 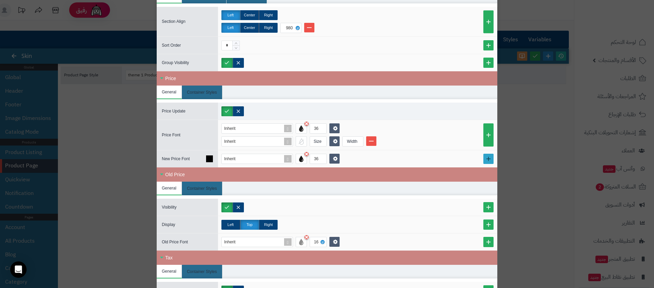 I want to click on div: 980, so click(x=290, y=28).